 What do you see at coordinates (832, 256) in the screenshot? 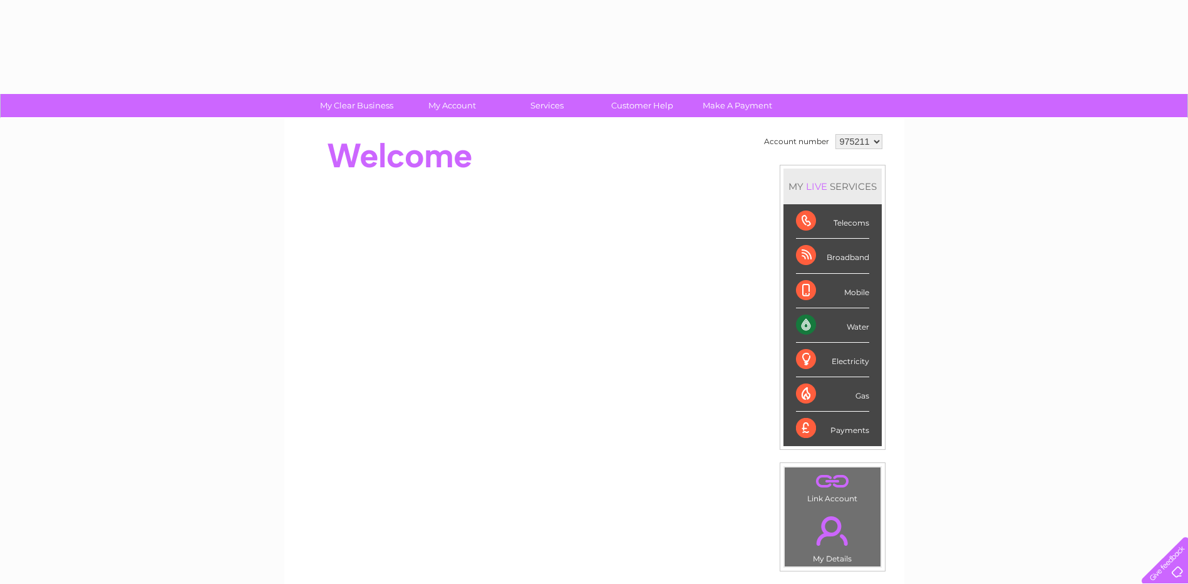
I see `div: Broadband` at bounding box center [832, 256].